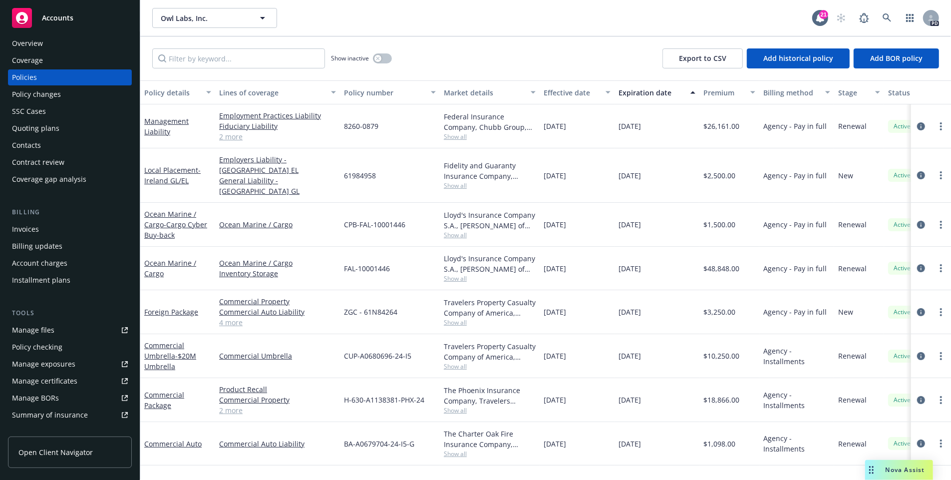 The width and height of the screenshot is (951, 480). What do you see at coordinates (490, 92) in the screenshot?
I see `button: Market details` at bounding box center [490, 92].